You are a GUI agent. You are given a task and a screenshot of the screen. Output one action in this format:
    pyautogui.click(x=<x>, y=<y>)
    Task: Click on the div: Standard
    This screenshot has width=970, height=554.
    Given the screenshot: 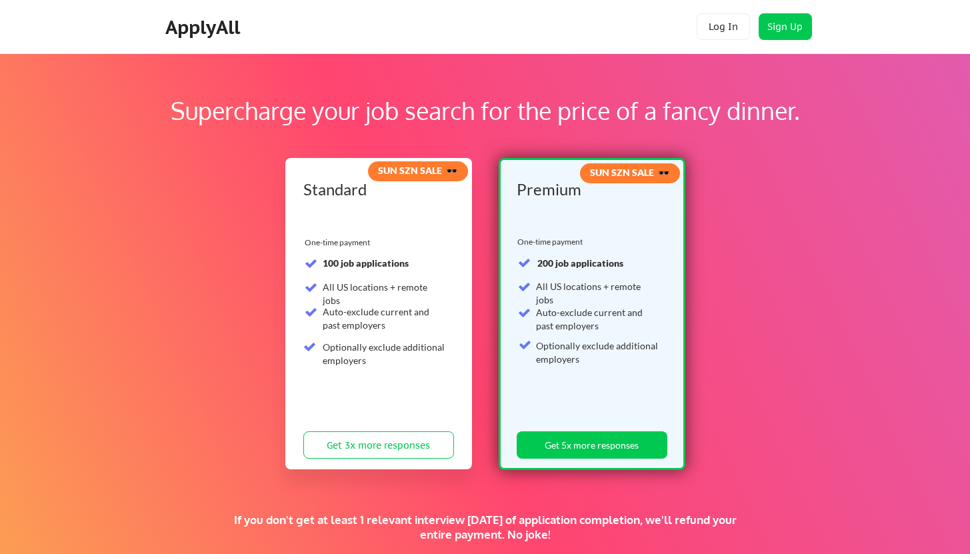 What is the action you would take?
    pyautogui.click(x=376, y=189)
    